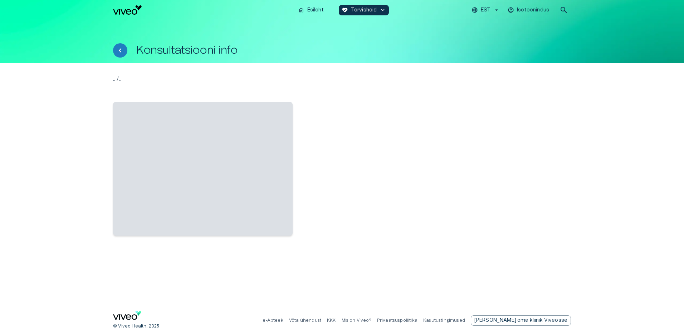 This screenshot has width=684, height=335. Describe the element at coordinates (187, 50) in the screenshot. I see `h1: Konsultatsiooni info` at that location.